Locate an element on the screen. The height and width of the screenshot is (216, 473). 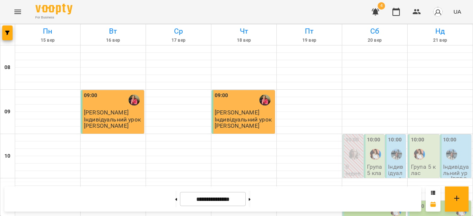
h6: Пн is located at coordinates (48, 31).